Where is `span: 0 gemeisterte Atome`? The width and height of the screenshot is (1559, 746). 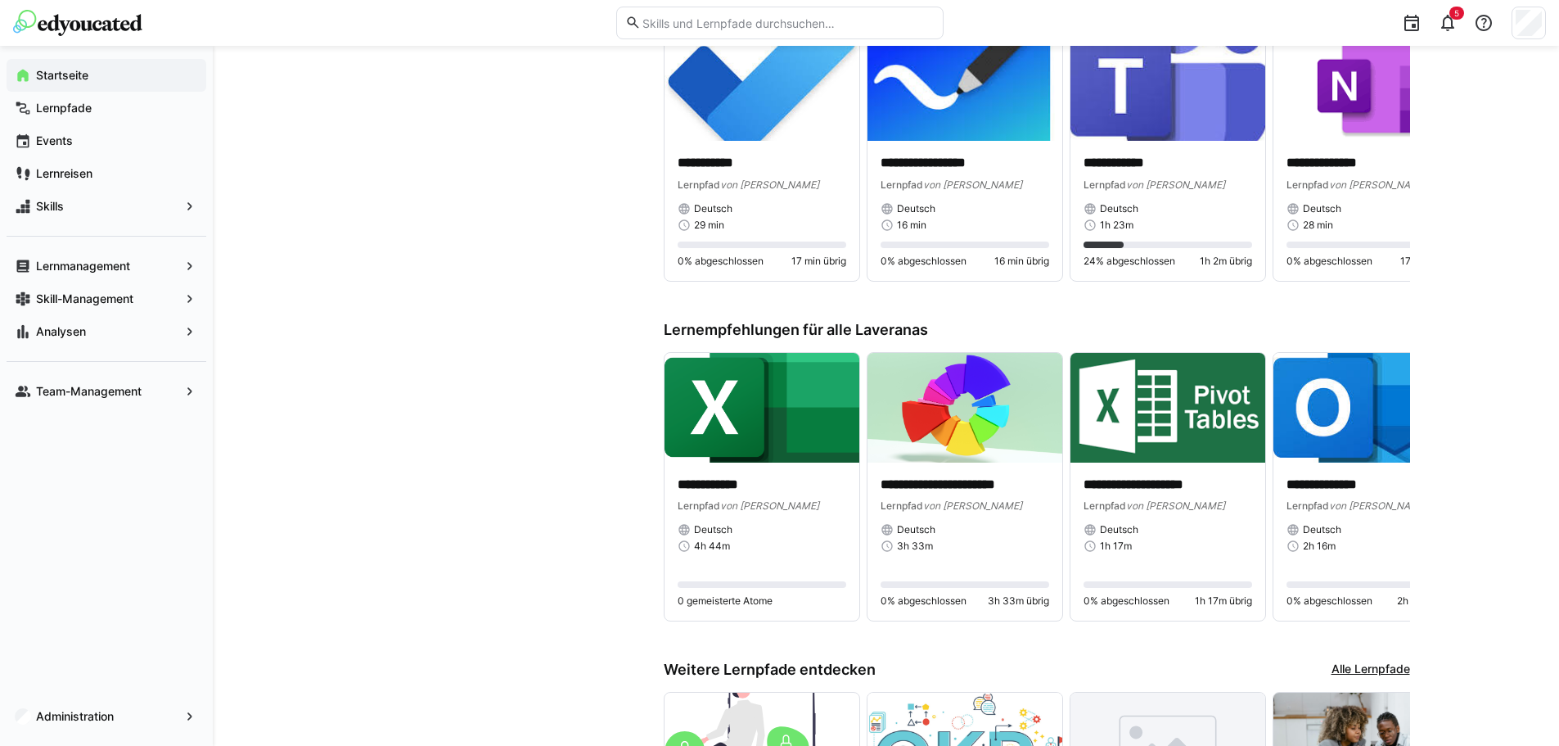
span: 0 gemeisterte Atome is located at coordinates (725, 601).